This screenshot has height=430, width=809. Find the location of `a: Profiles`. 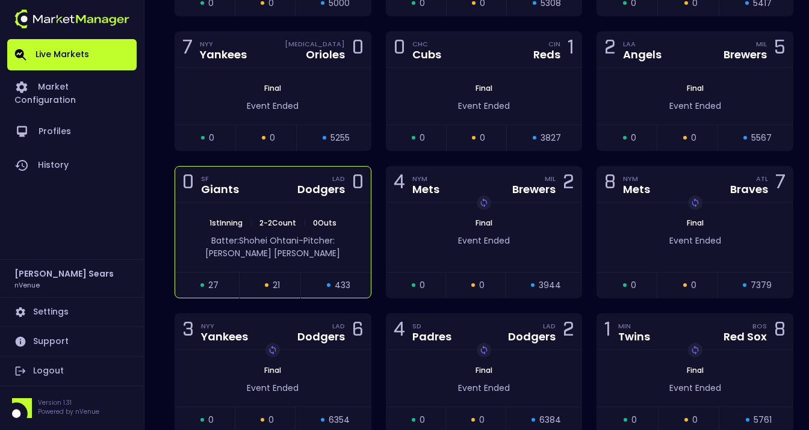

a: Profiles is located at coordinates (72, 132).